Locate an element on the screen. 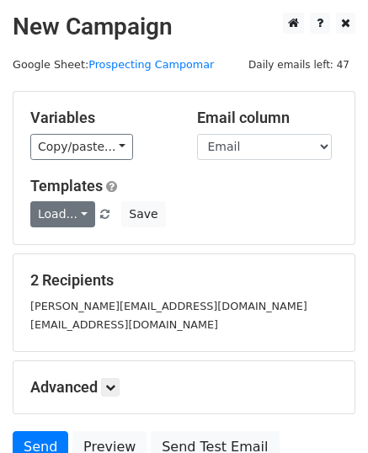 This screenshot has width=368, height=453. a: Load... is located at coordinates (62, 214).